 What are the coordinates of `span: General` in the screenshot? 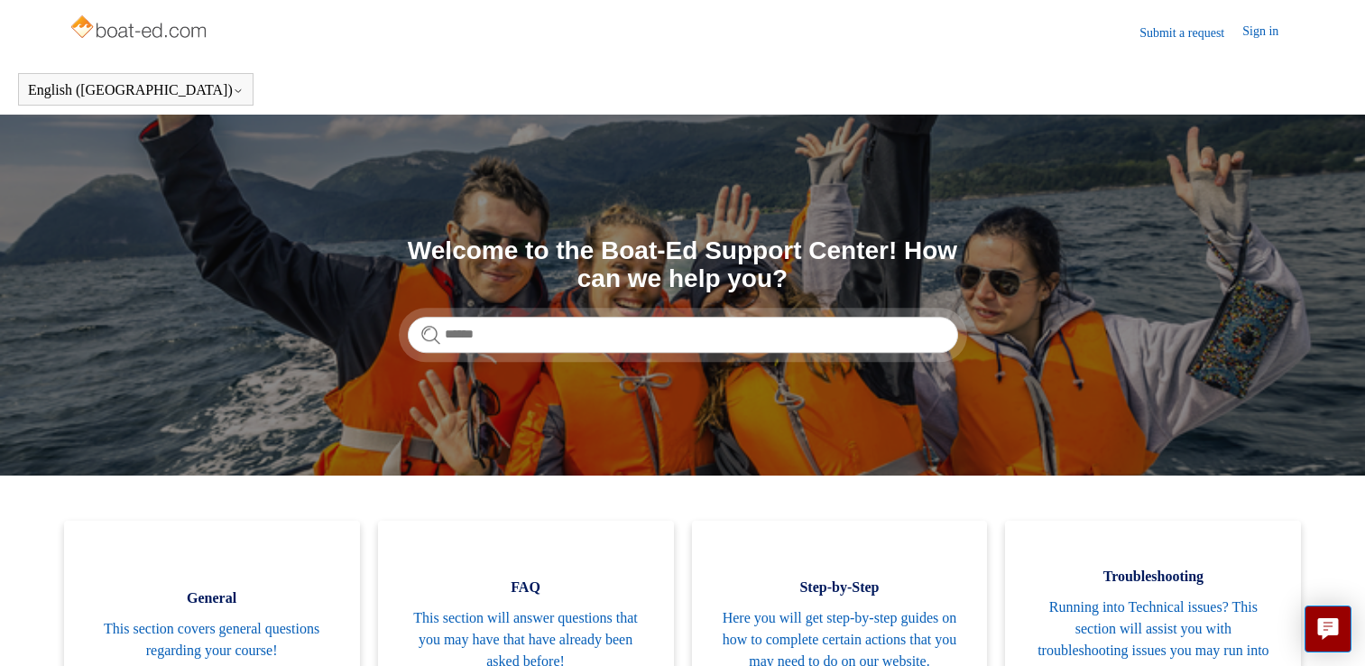 It's located at (212, 598).